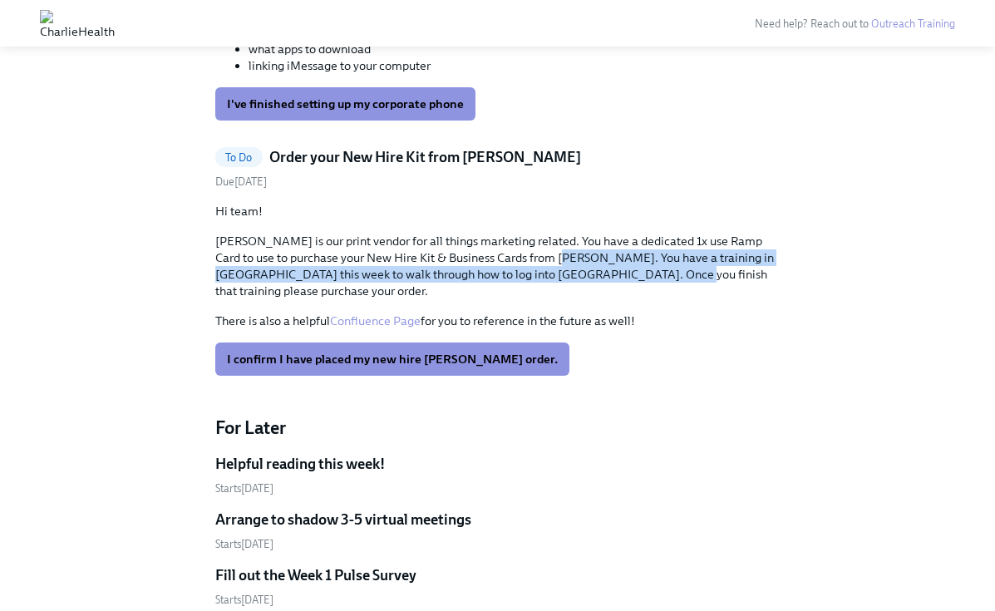 The image size is (995, 611). I want to click on span: To Do, so click(239, 157).